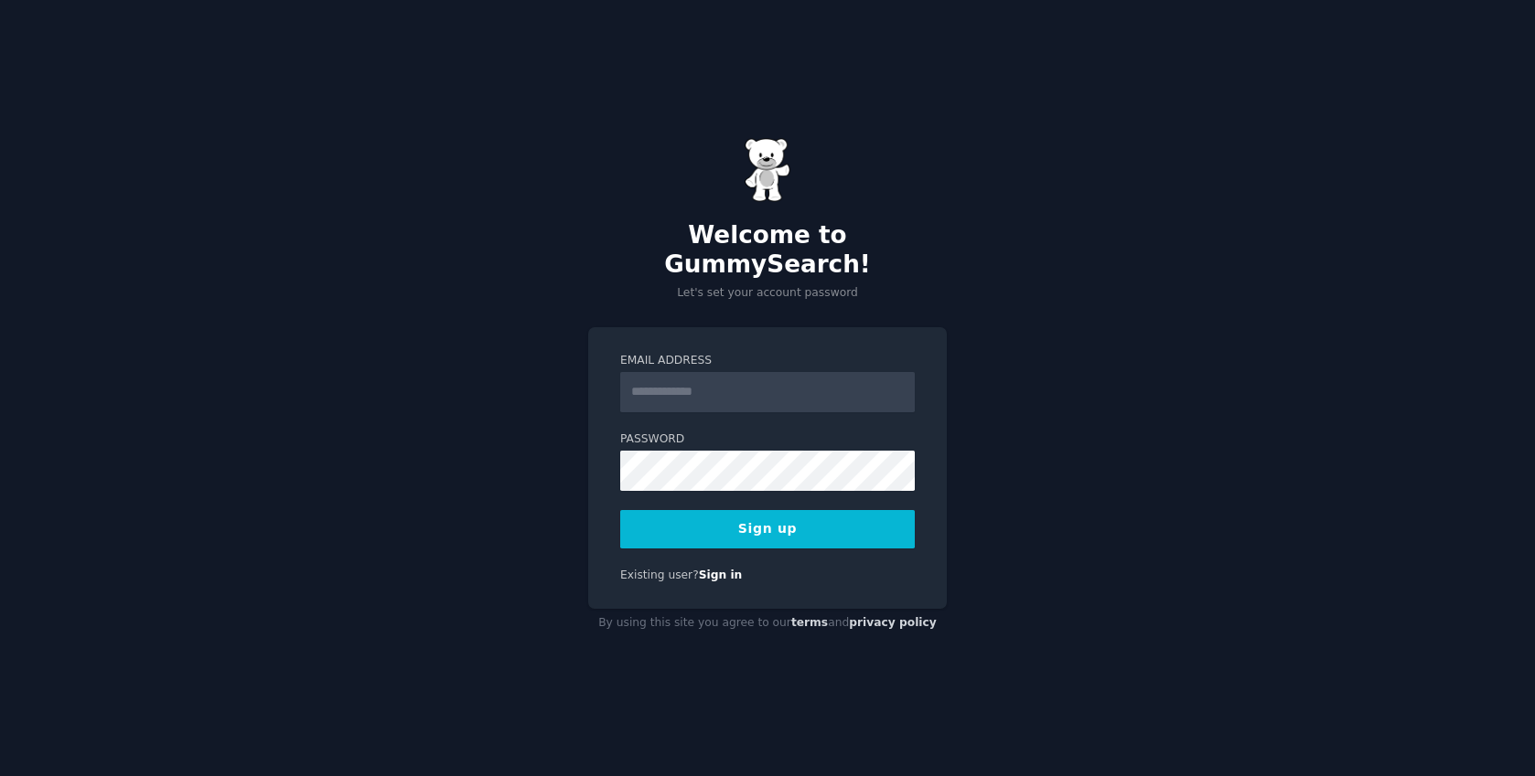 The width and height of the screenshot is (1535, 776). What do you see at coordinates (809, 623) in the screenshot?
I see `a: terms` at bounding box center [809, 623].